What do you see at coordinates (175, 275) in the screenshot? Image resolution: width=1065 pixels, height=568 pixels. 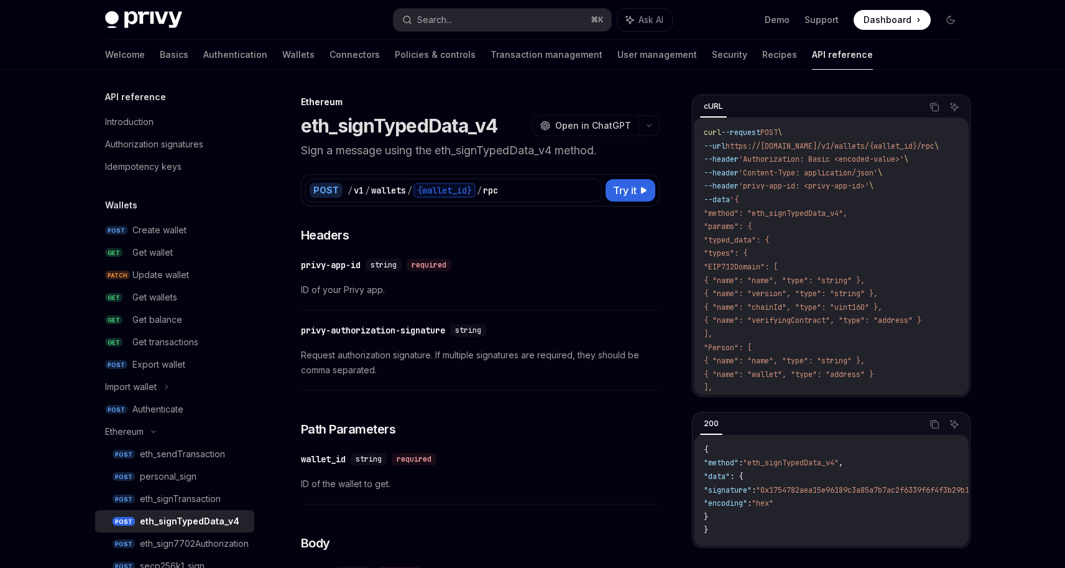 I see `a: PATCHUpdate wallet` at bounding box center [175, 275].